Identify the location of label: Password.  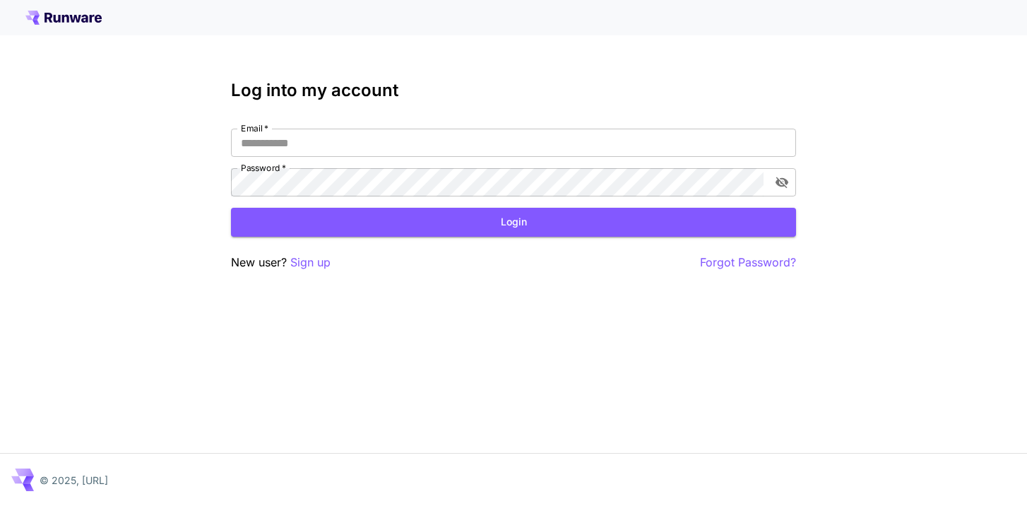
(263, 167).